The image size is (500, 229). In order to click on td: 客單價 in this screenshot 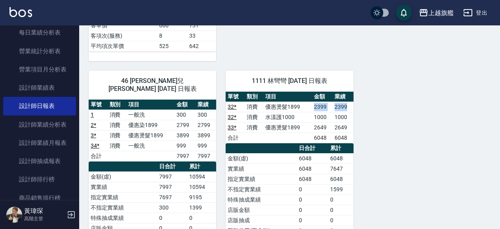, I will do `click(123, 25)`.